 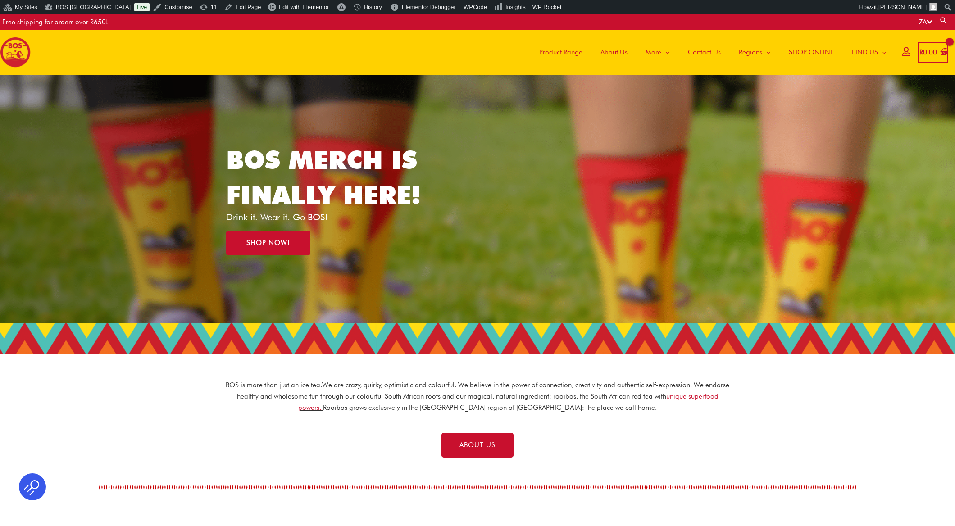 I want to click on a: unique superfood powers., so click(x=508, y=402).